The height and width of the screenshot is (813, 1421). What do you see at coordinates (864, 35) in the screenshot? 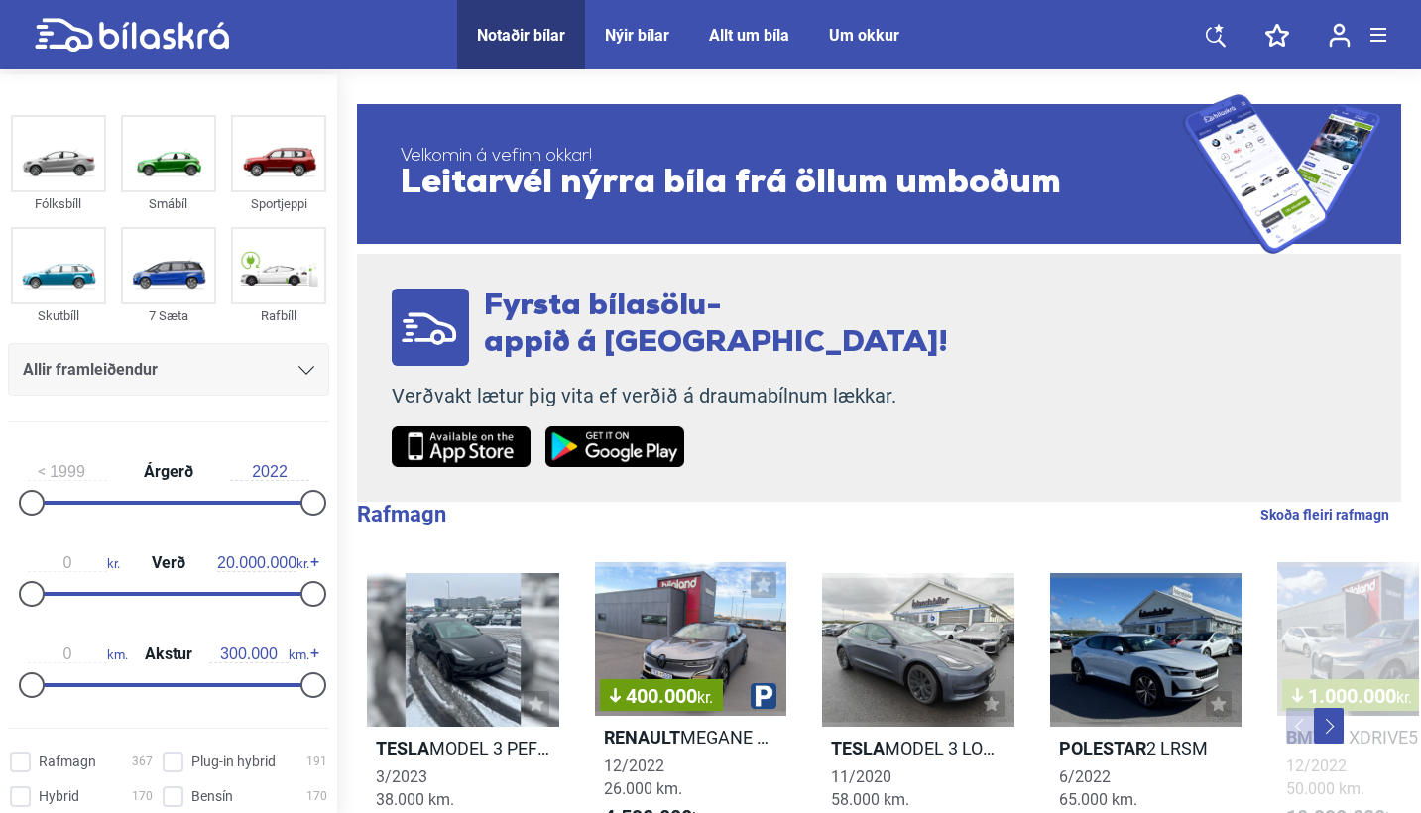
I see `a: Um okkur` at bounding box center [864, 35].